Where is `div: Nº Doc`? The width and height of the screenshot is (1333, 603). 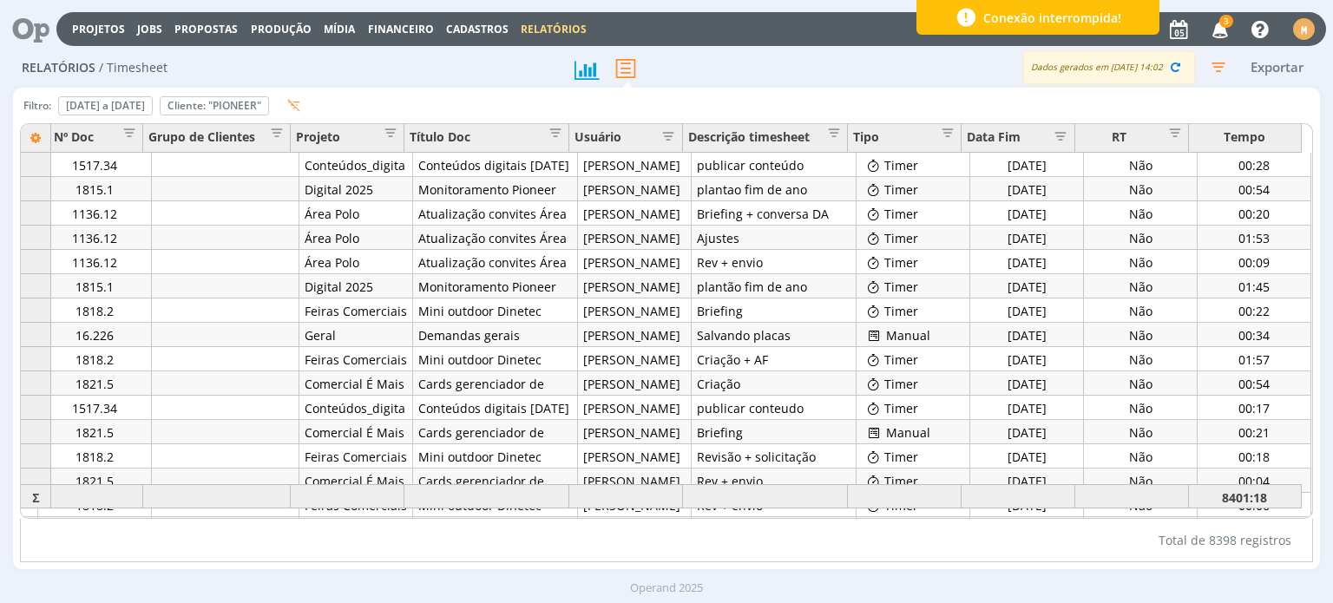 div: Nº Doc is located at coordinates (86, 138).